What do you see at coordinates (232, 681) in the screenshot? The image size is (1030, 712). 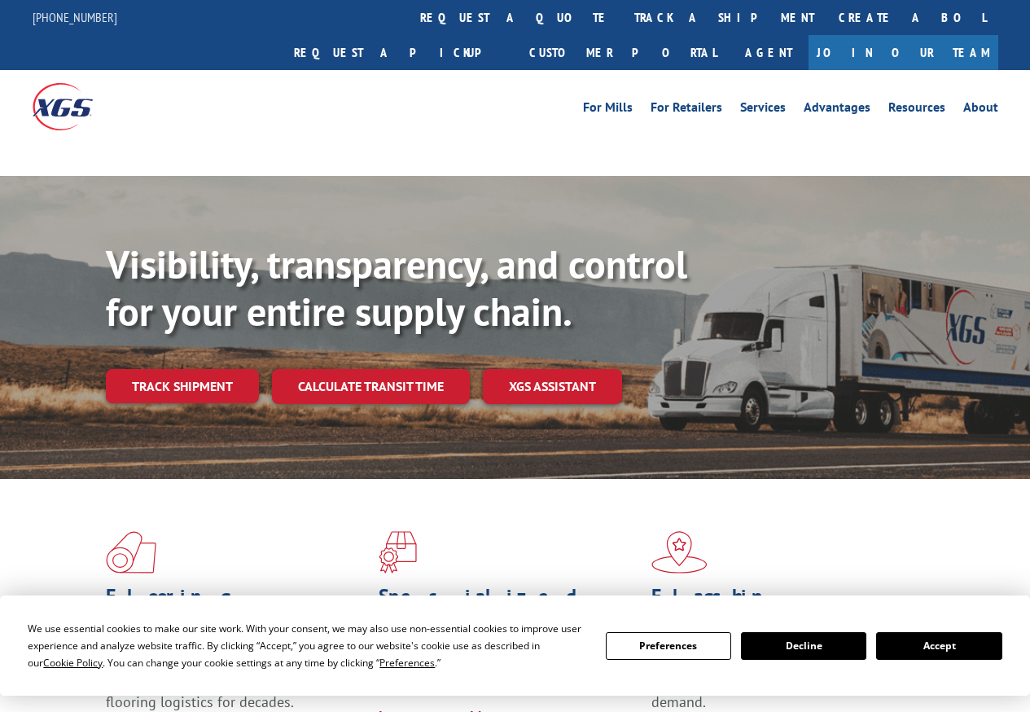 I see `span: As an industry carrier of choice, XGS has brought innovation and dedication to flooring logistics...` at bounding box center [232, 681].